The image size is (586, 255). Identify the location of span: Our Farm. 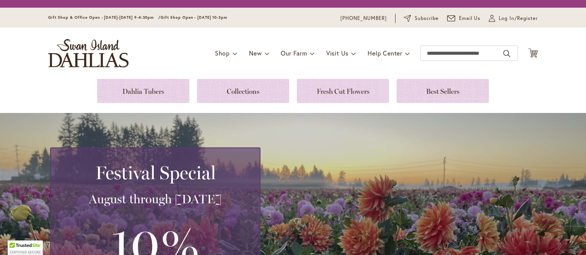
(294, 53).